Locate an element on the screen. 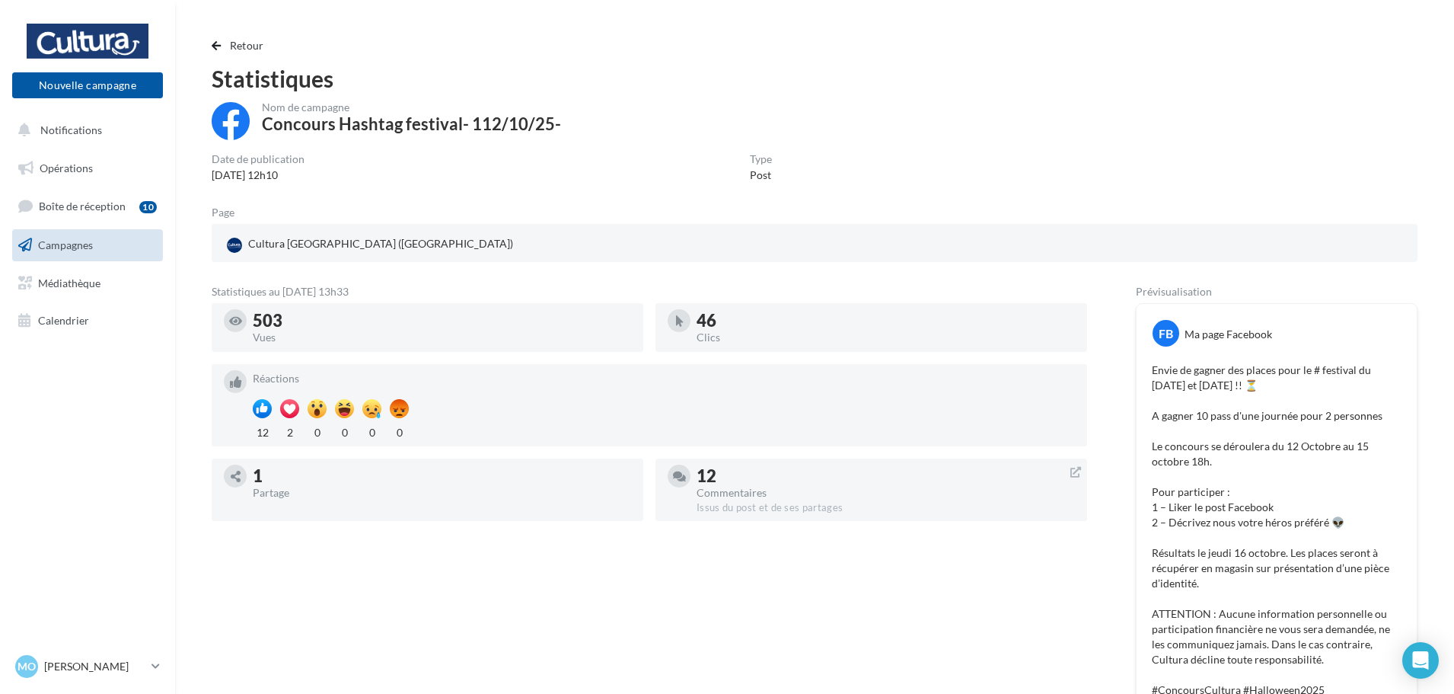  div: Prévisualisation is located at coordinates (1277, 292).